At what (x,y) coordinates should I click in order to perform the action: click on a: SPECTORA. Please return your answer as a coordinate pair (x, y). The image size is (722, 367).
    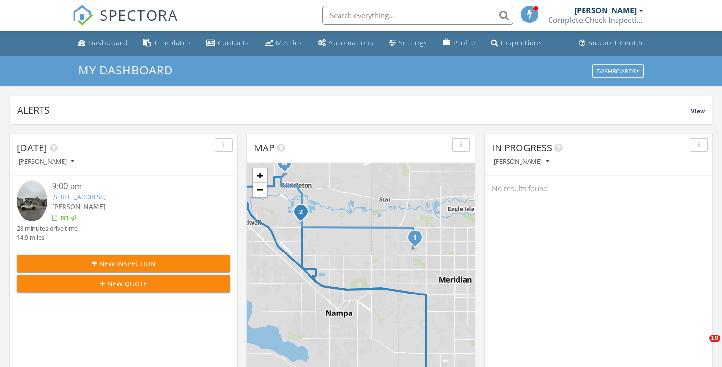
    Looking at the image, I should click on (125, 23).